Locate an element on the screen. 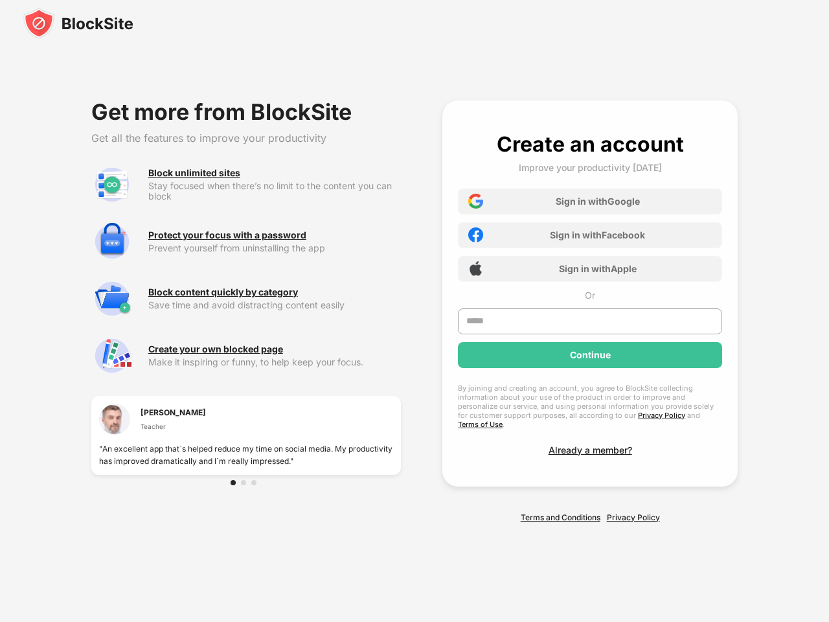  div: Create your own blocked page is located at coordinates (216, 349).